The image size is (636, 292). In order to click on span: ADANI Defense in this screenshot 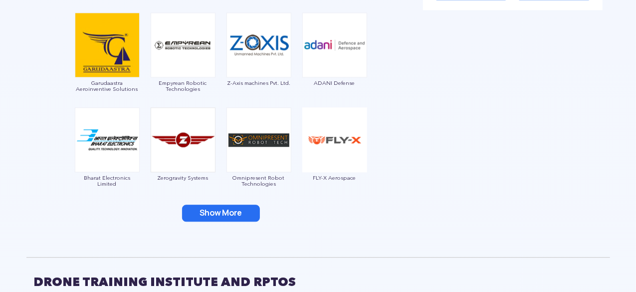, I will do `click(335, 83)`.